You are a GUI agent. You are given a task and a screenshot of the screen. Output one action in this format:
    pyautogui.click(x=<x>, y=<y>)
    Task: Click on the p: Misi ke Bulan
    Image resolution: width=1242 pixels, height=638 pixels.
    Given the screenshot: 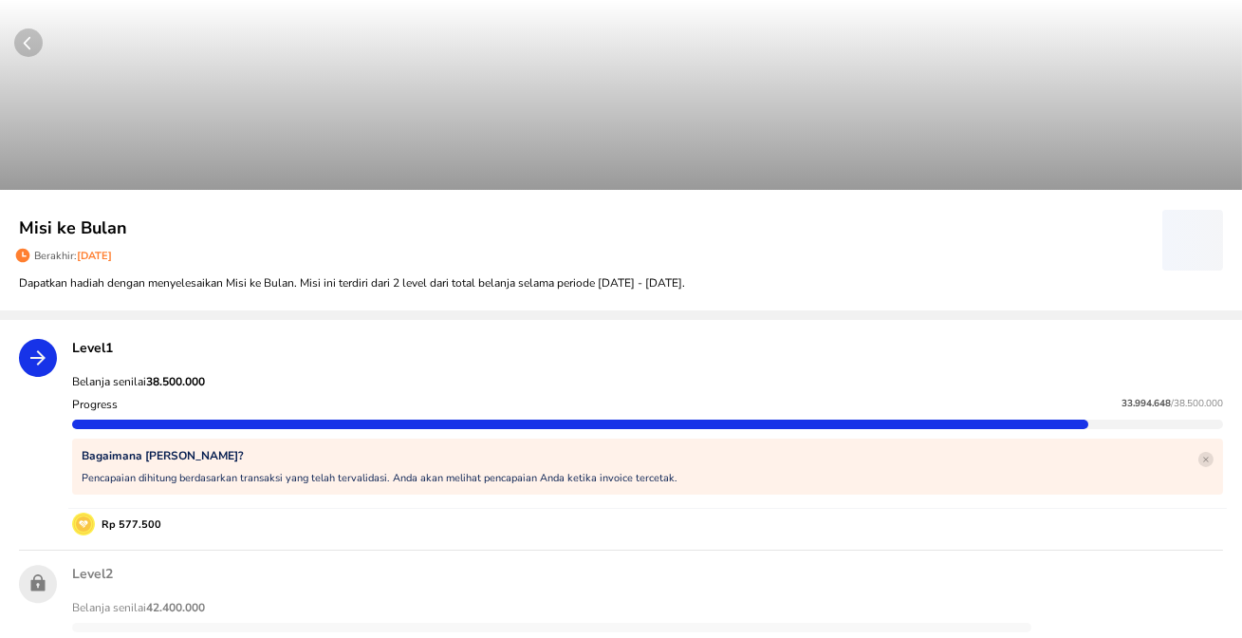 What is the action you would take?
    pyautogui.click(x=590, y=228)
    